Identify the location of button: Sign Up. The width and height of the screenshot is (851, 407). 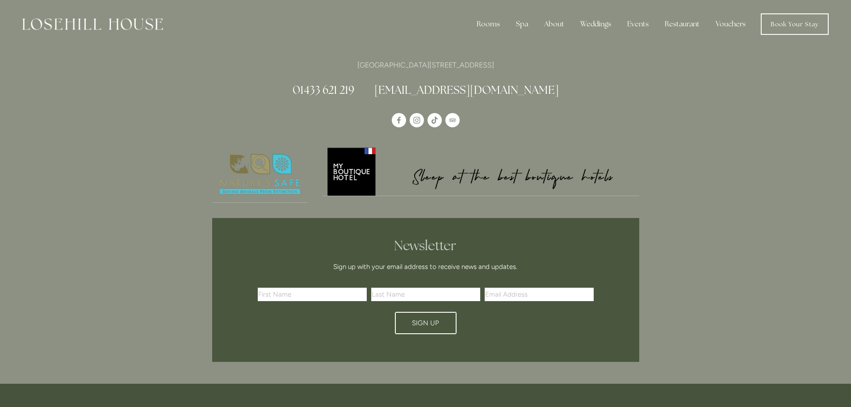
(425, 323).